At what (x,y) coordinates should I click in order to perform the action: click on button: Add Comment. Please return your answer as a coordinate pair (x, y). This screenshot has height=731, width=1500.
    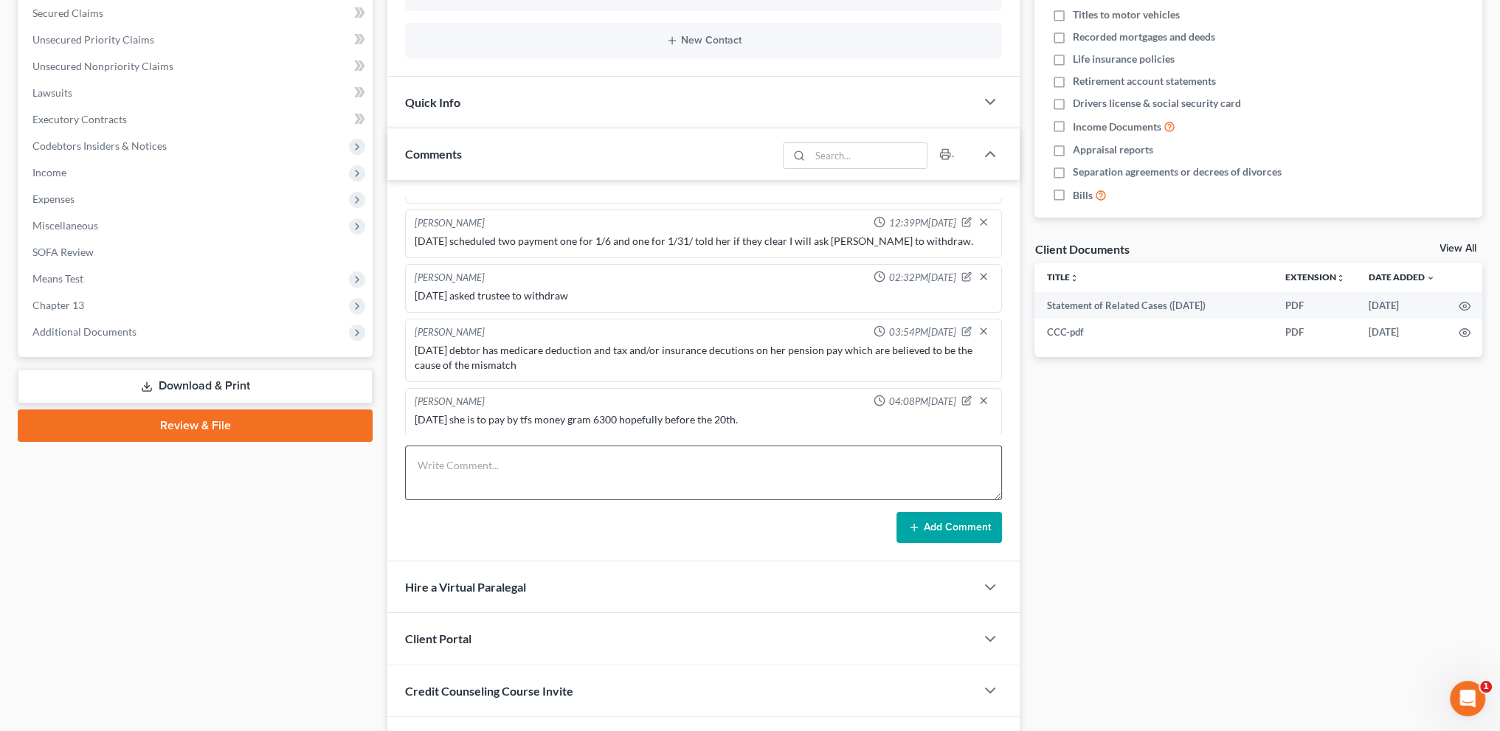
    Looking at the image, I should click on (949, 528).